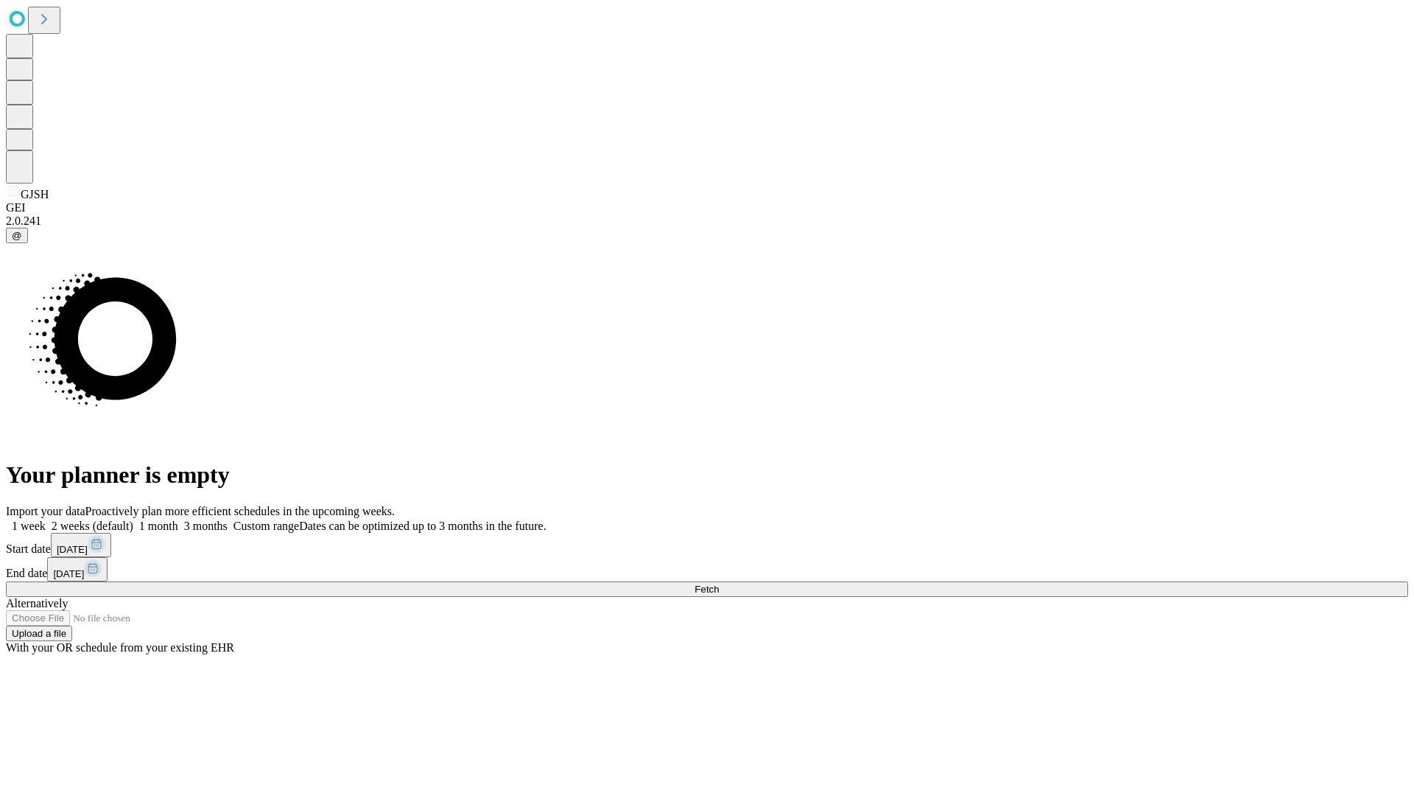  Describe the element at coordinates (35, 194) in the screenshot. I see `span: GJSH` at that location.